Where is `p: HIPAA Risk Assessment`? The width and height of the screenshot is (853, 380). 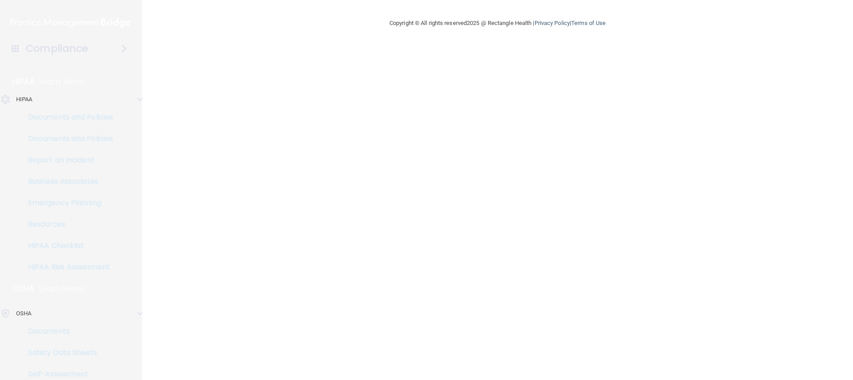 p: HIPAA Risk Assessment is located at coordinates (67, 267).